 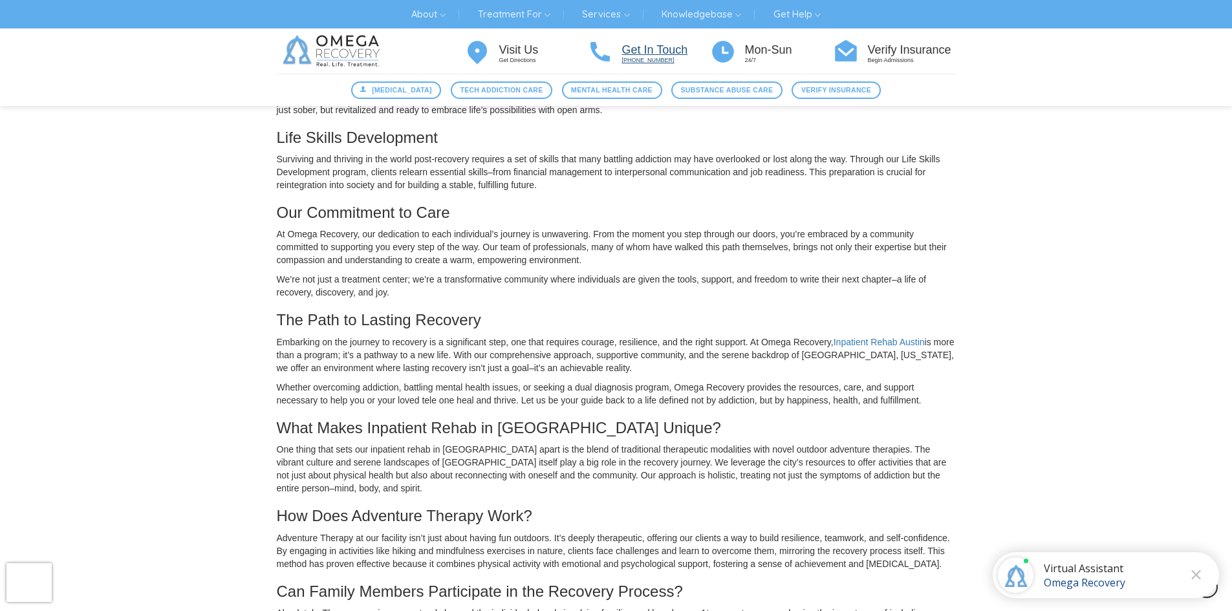 I want to click on a: Services, so click(x=606, y=14).